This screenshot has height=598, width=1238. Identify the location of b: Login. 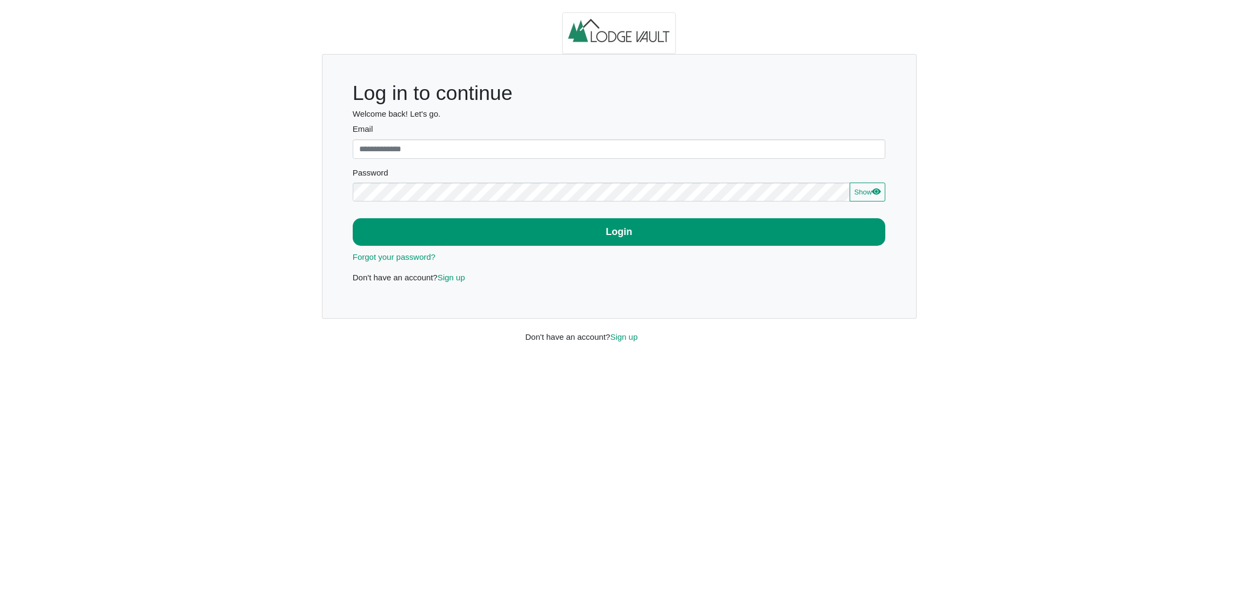
(619, 232).